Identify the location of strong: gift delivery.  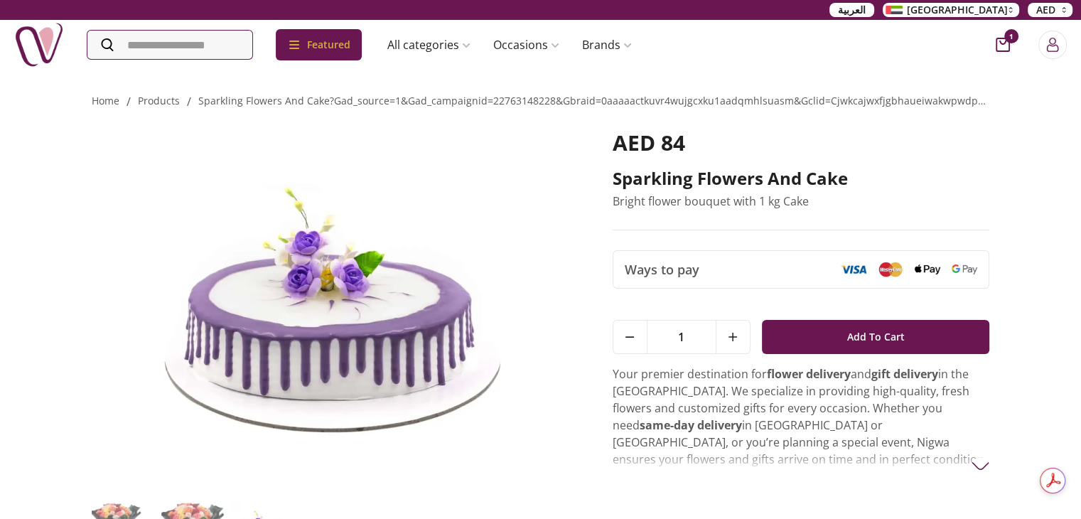
(905, 374).